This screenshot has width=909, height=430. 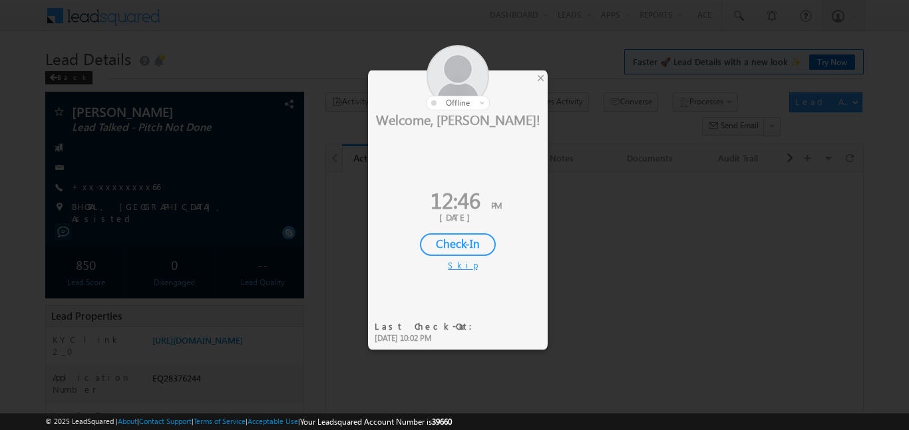 What do you see at coordinates (376, 422) in the screenshot?
I see `span: Your Leadsquared Account Number is` at bounding box center [376, 422].